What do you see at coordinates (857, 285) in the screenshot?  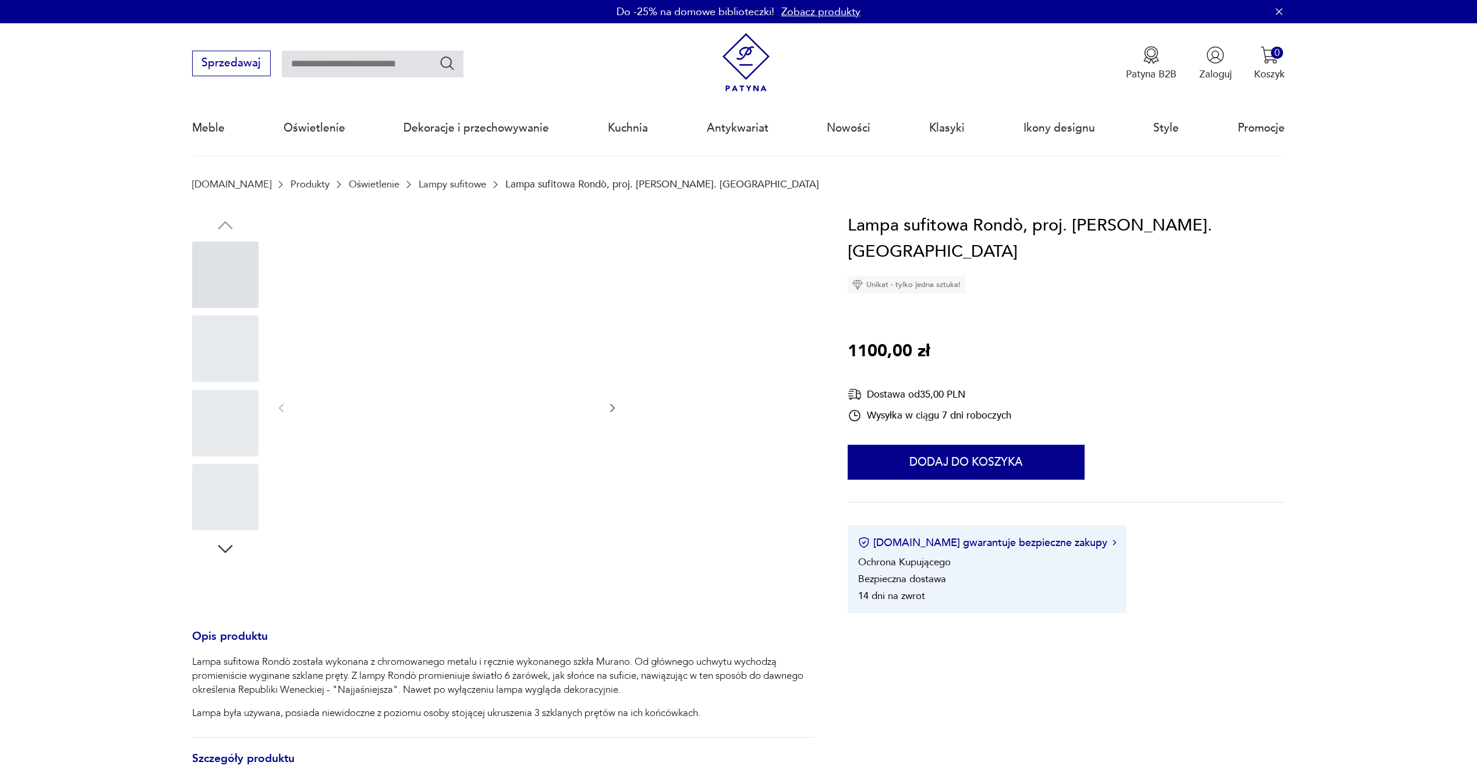 I see `img: Ikona diamentu` at bounding box center [857, 285].